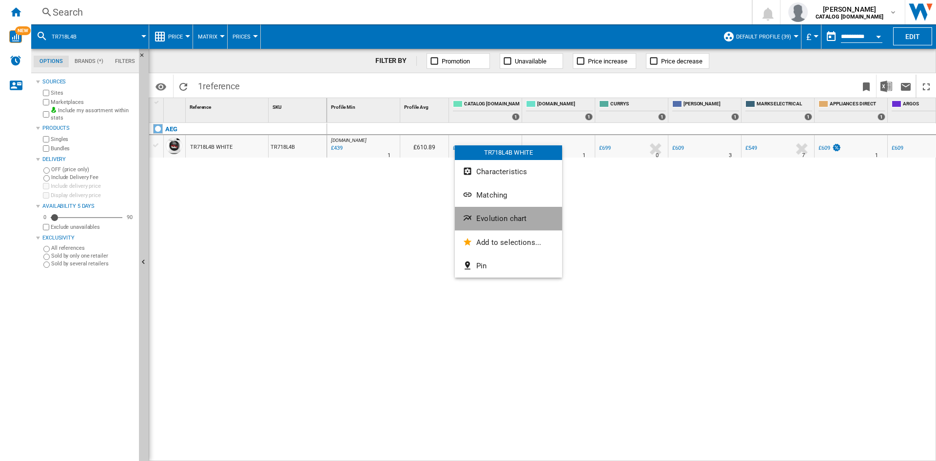 The width and height of the screenshot is (936, 461). I want to click on button: Characteristics, so click(509, 172).